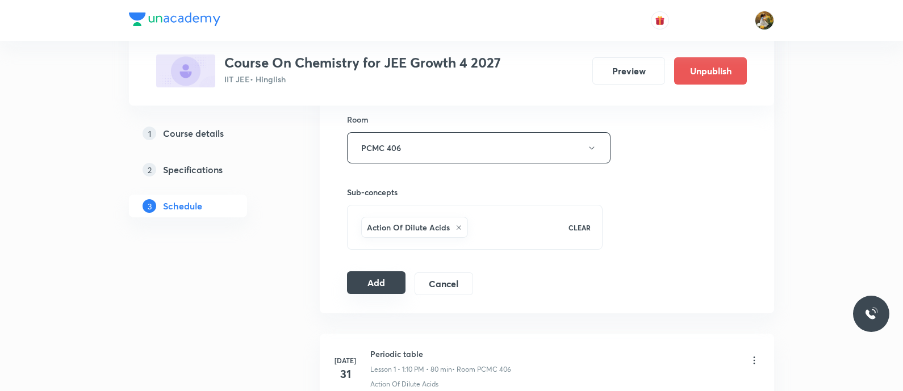 Image resolution: width=903 pixels, height=391 pixels. Describe the element at coordinates (481, 370) in the screenshot. I see `p: • Room PCMC 406` at that location.